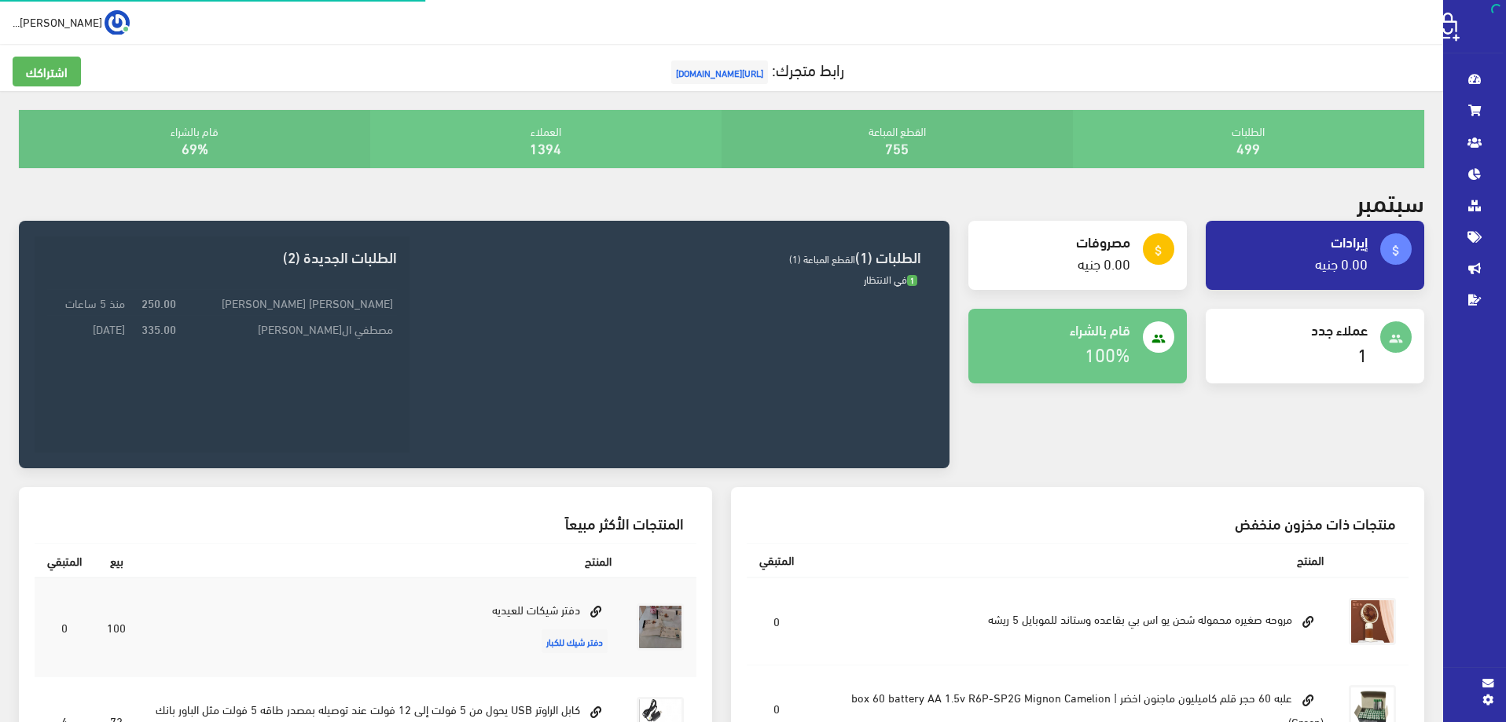  Describe the element at coordinates (381, 627) in the screenshot. I see `td: دفتر شيكات للعيديه` at that location.